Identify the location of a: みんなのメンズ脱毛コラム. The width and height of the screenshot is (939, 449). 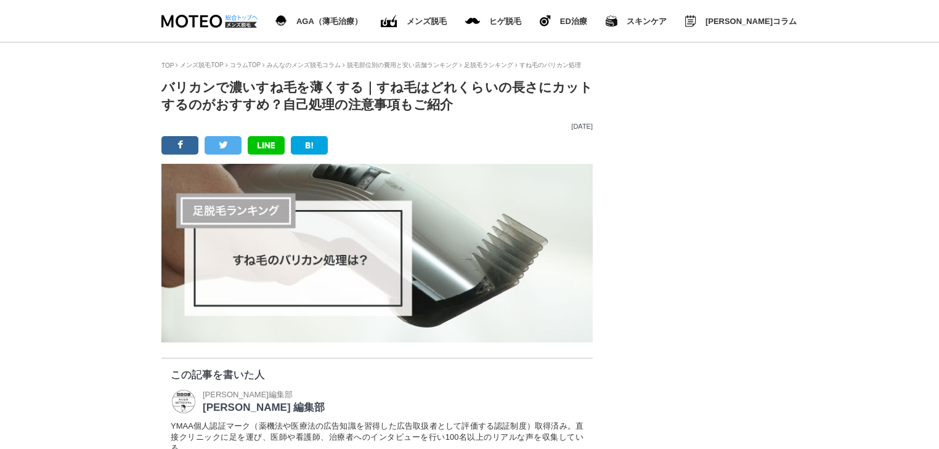
(304, 65).